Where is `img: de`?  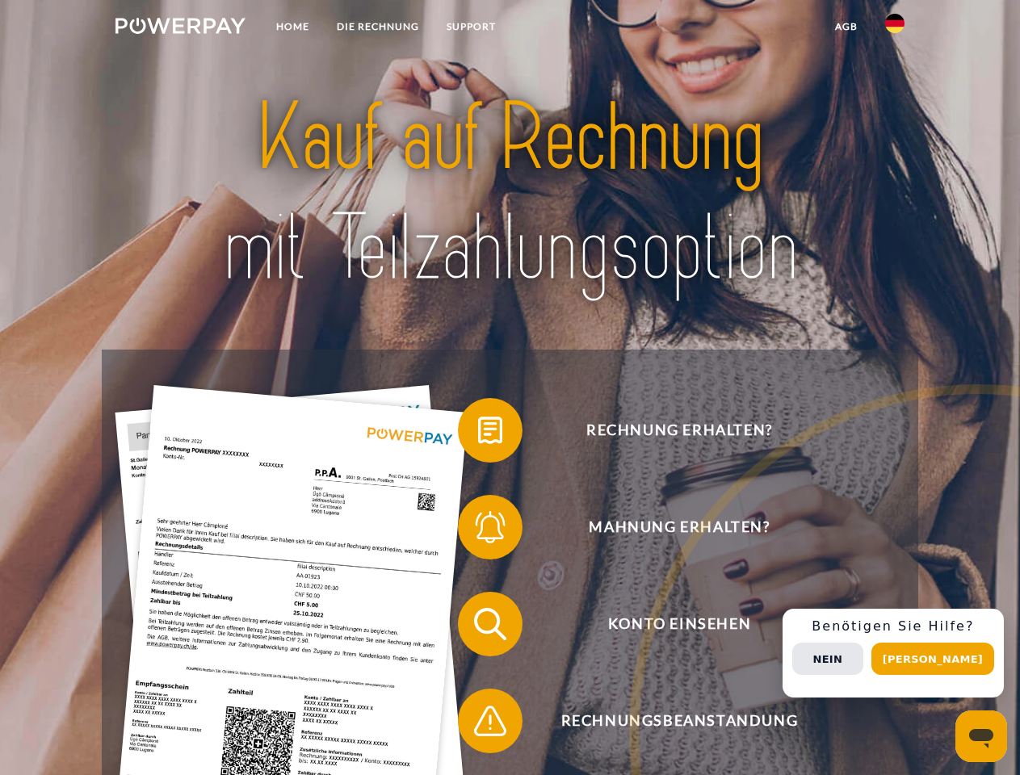 img: de is located at coordinates (895, 23).